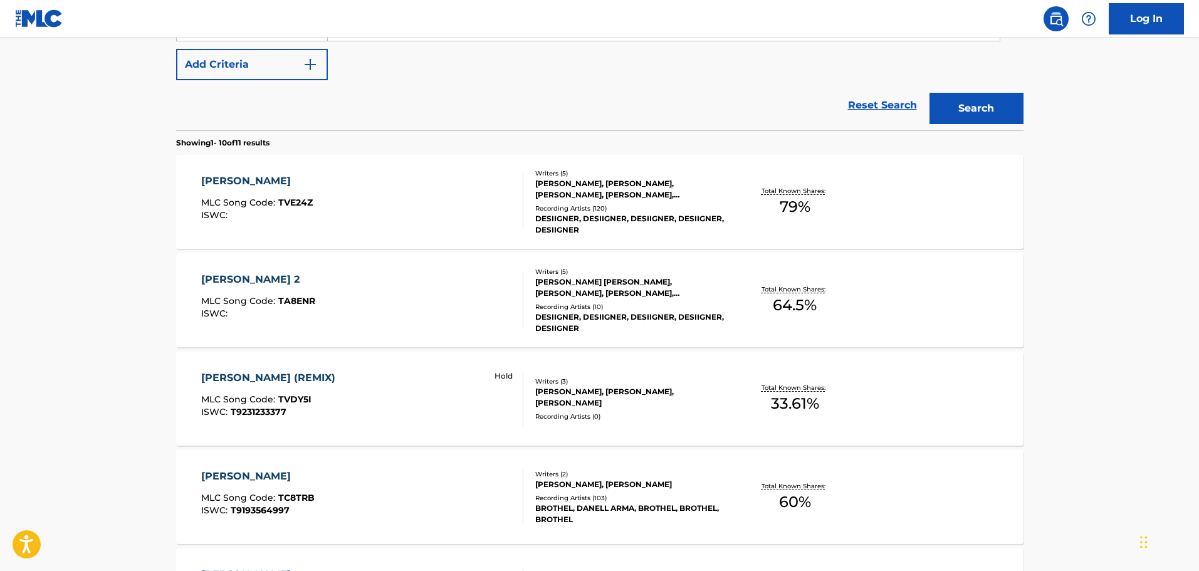 The height and width of the screenshot is (571, 1199). I want to click on span: T9231233377, so click(258, 412).